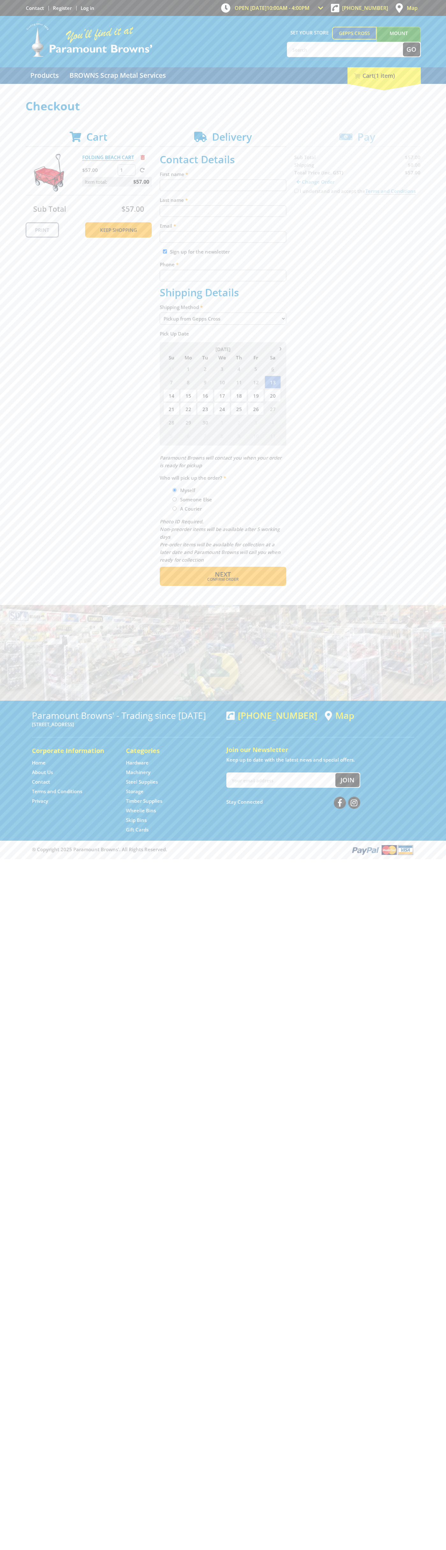  What do you see at coordinates (72, 751) in the screenshot?
I see `h5: Corporate Information` at bounding box center [72, 751].